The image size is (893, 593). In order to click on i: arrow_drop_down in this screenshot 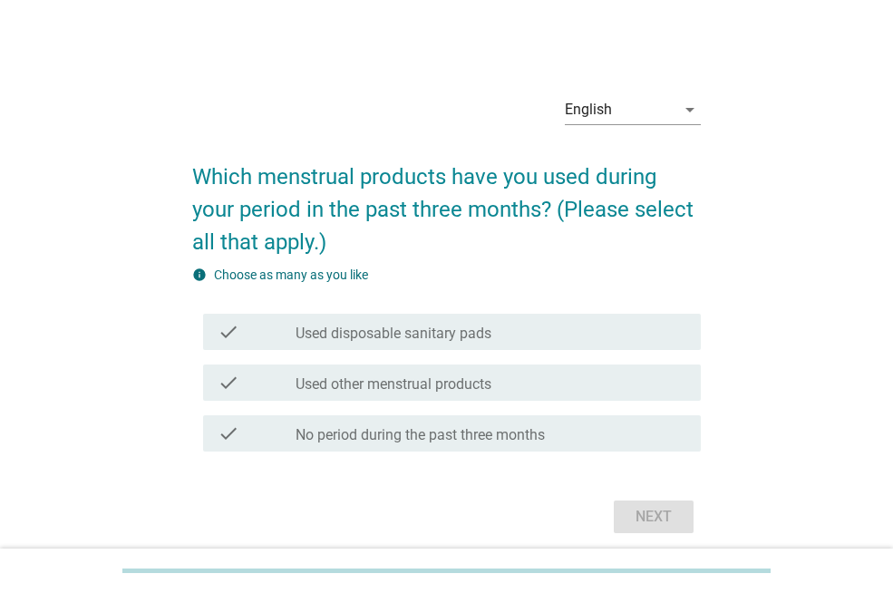, I will do `click(690, 110)`.